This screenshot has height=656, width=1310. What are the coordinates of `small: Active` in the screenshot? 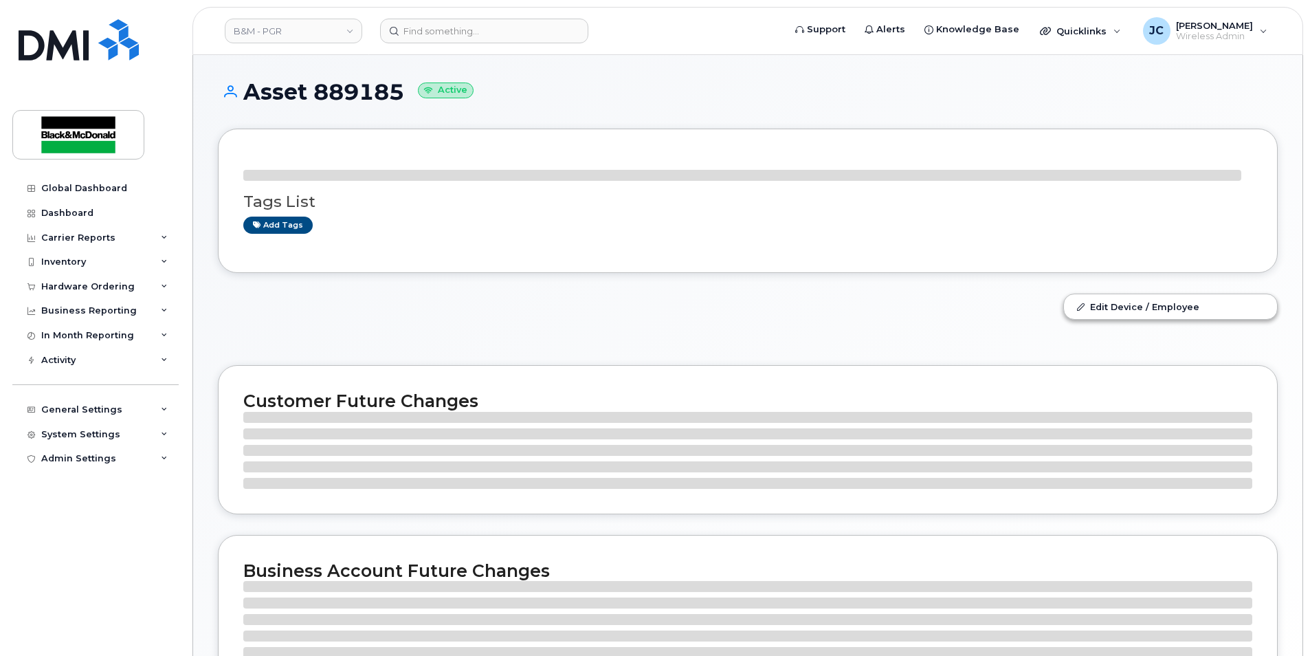 It's located at (445, 90).